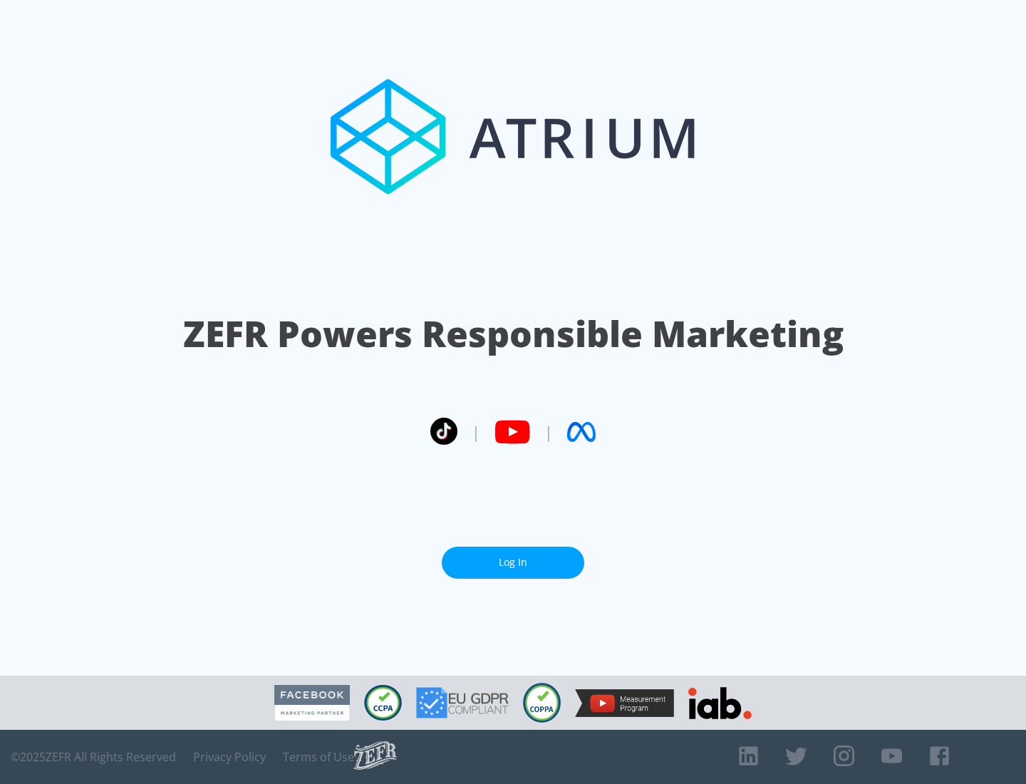 Image resolution: width=1026 pixels, height=784 pixels. What do you see at coordinates (93, 757) in the screenshot?
I see `span: © 2025 ZEFR All Rights Reserved` at bounding box center [93, 757].